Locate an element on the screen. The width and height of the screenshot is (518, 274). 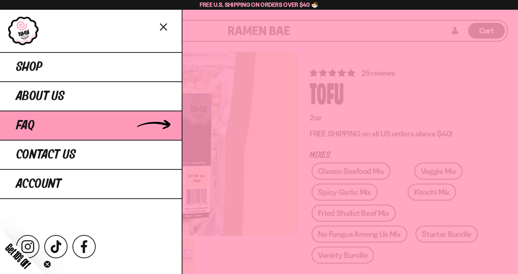
span: FAQ is located at coordinates (25, 126).